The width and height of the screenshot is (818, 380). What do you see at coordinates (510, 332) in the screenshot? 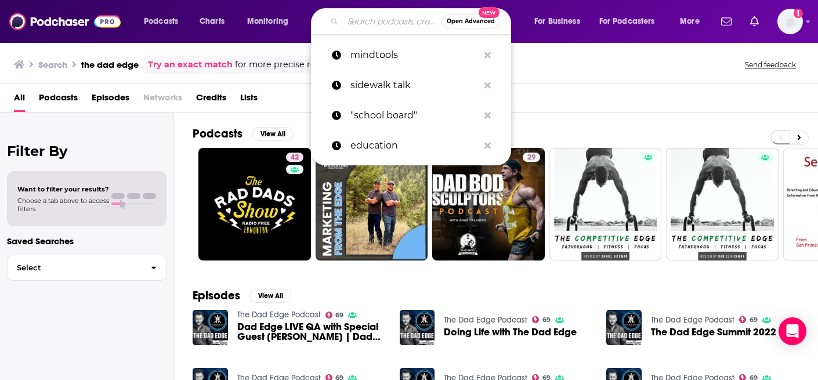
I see `span: Doing Life with The Dad Edge` at bounding box center [510, 332].